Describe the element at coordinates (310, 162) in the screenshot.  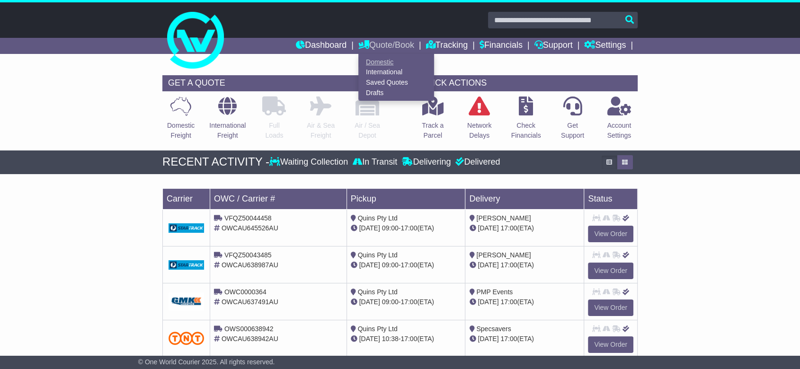
I see `div: Waiting Collection` at that location.